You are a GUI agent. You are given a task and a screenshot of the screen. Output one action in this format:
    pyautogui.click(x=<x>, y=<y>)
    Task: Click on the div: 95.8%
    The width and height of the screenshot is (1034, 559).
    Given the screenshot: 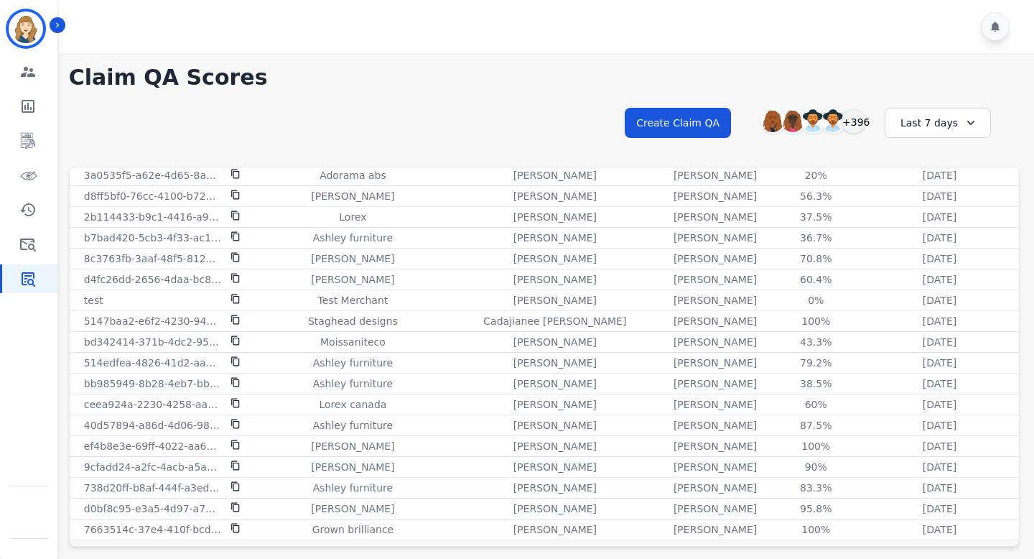 What is the action you would take?
    pyautogui.click(x=816, y=508)
    